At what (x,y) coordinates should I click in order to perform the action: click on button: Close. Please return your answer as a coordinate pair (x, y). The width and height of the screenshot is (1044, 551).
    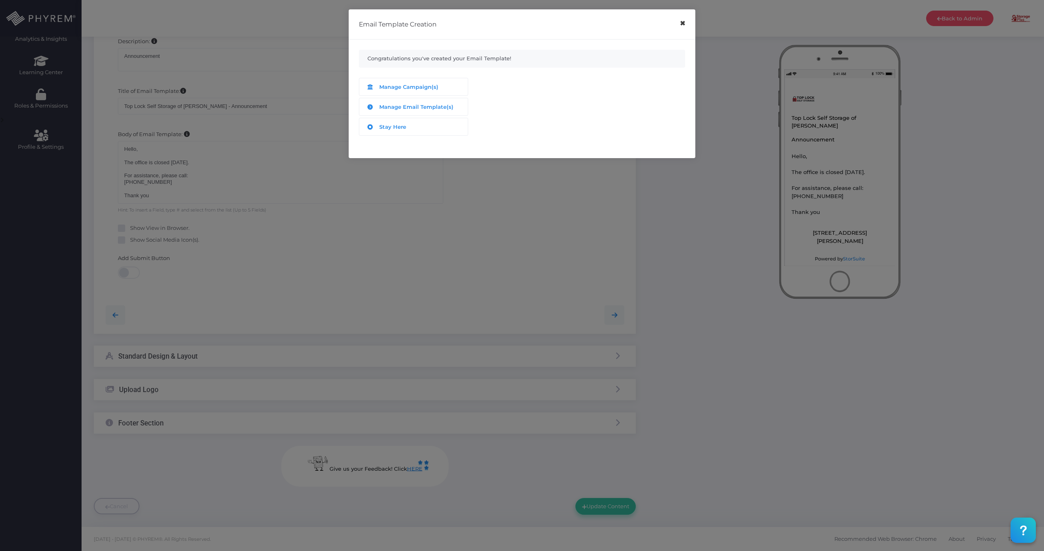
    Looking at the image, I should click on (682, 23).